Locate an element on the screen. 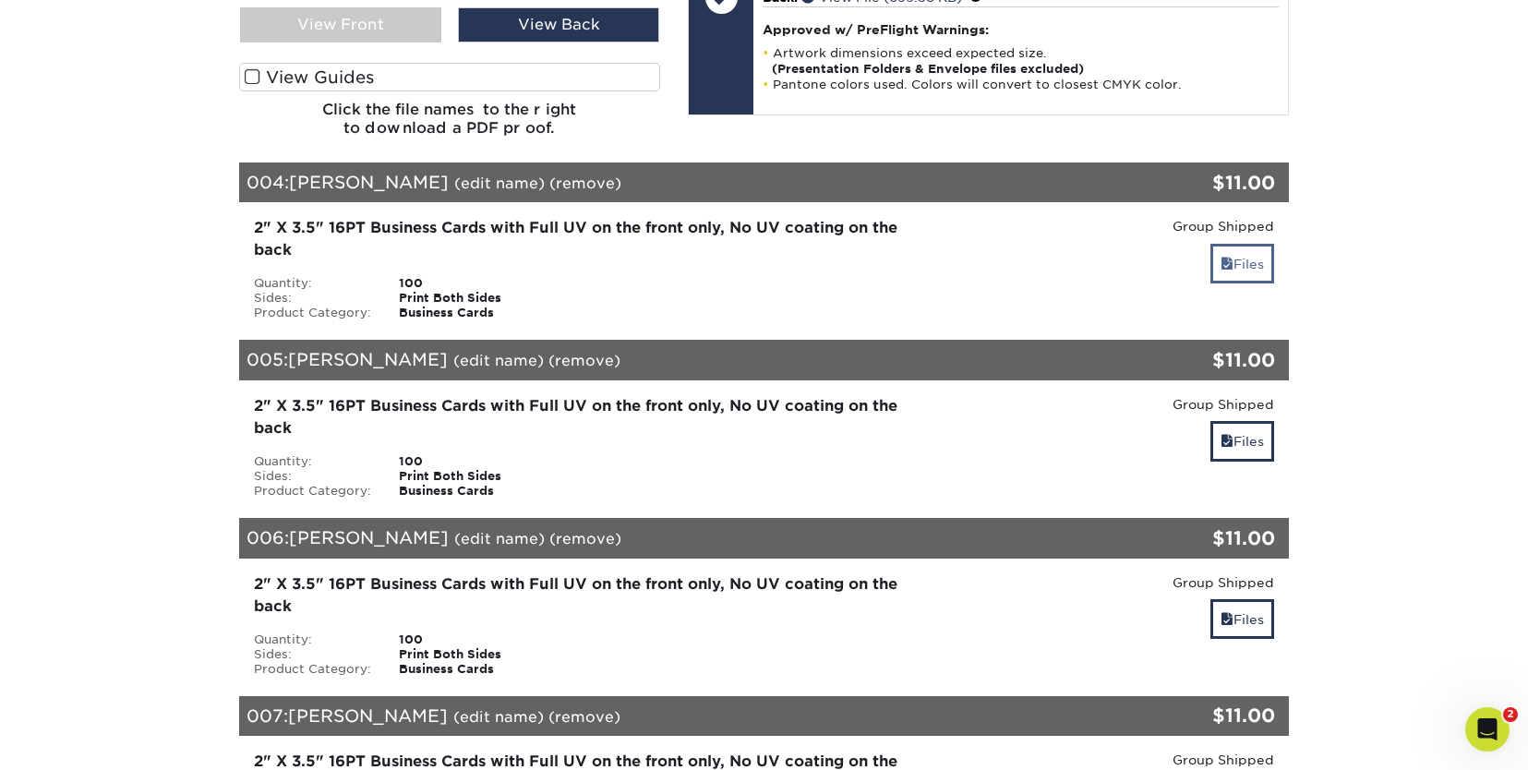 Image resolution: width=1528 pixels, height=770 pixels. span: 2 is located at coordinates (1510, 714).